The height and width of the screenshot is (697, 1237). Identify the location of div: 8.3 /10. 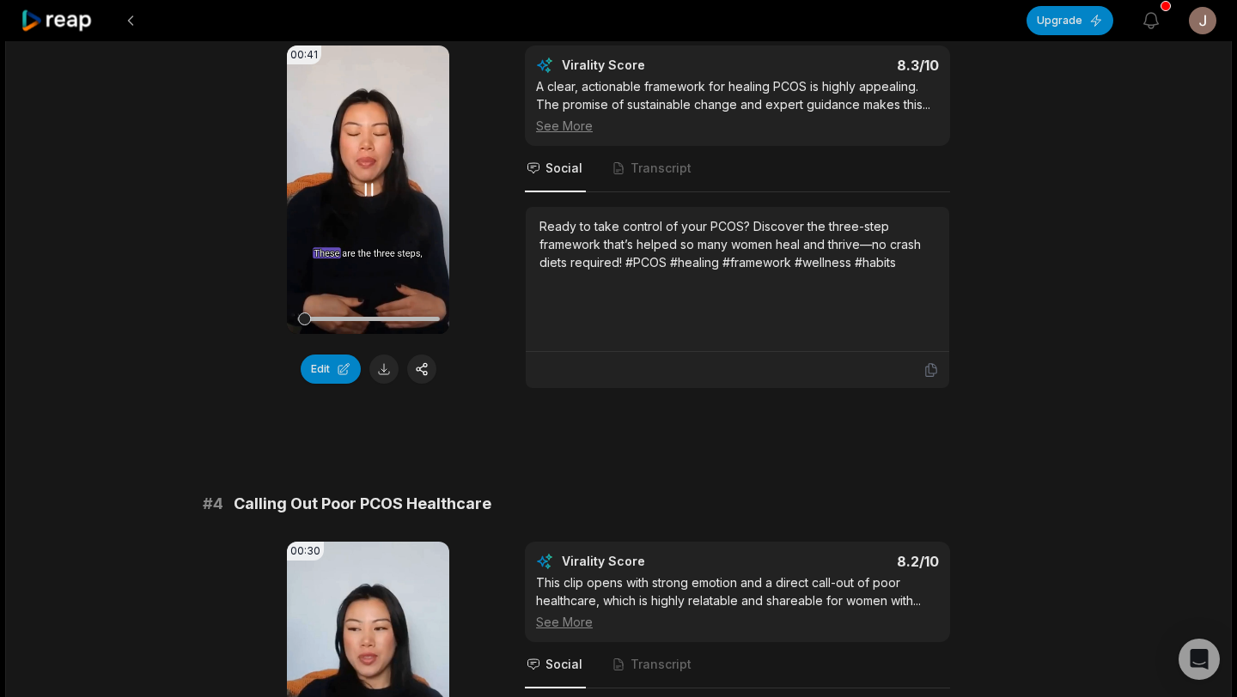
(847, 65).